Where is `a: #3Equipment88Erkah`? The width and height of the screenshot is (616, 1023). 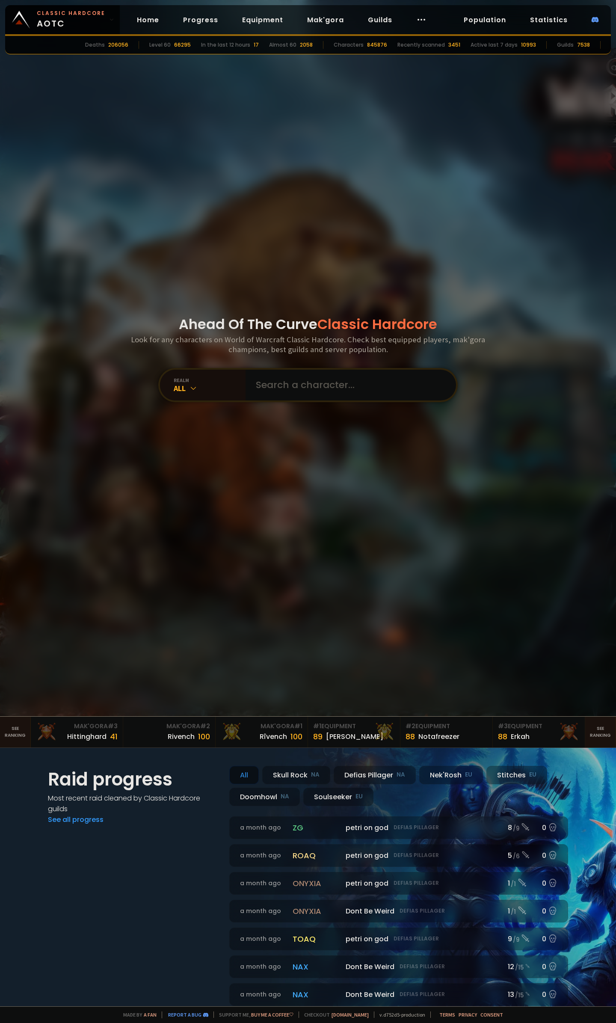 a: #3Equipment88Erkah is located at coordinates (539, 732).